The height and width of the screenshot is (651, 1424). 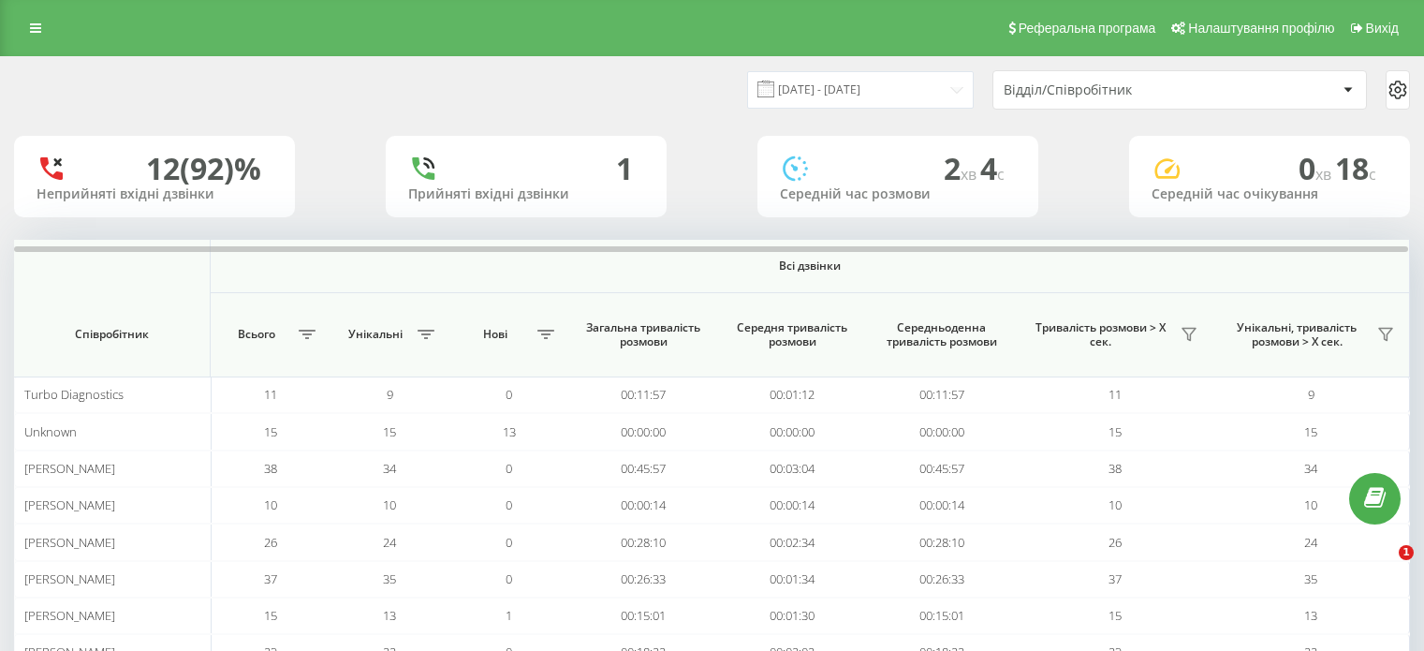 What do you see at coordinates (792, 334) in the screenshot?
I see `span: Середня тривалість розмови` at bounding box center [792, 334].